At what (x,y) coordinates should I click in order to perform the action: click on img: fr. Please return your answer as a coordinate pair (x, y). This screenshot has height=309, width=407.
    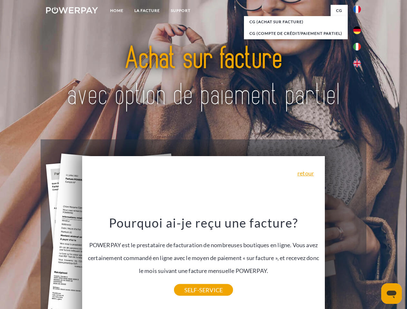
    Looking at the image, I should click on (357, 9).